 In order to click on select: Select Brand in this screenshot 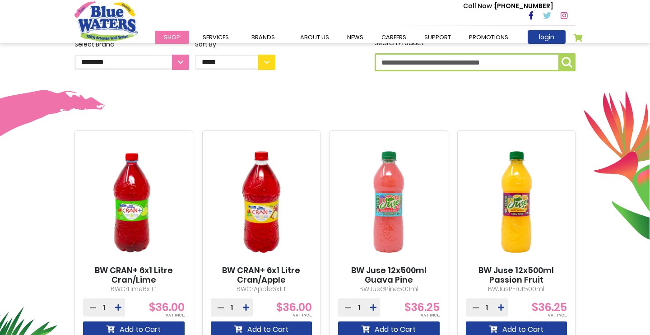, I will do `click(132, 62)`.